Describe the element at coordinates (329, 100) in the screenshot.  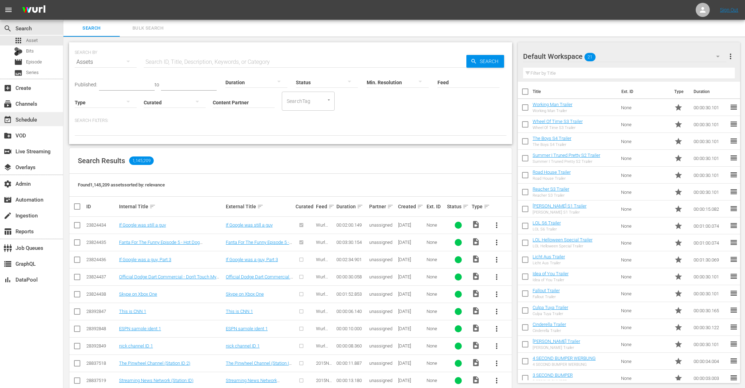
I see `button: Open` at that location.